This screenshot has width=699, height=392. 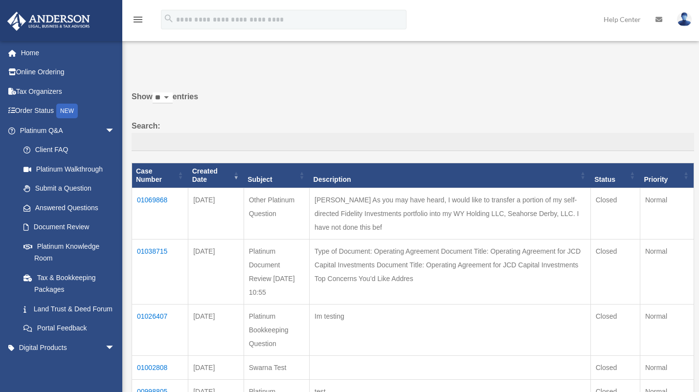 I want to click on td: 01002808, so click(x=160, y=367).